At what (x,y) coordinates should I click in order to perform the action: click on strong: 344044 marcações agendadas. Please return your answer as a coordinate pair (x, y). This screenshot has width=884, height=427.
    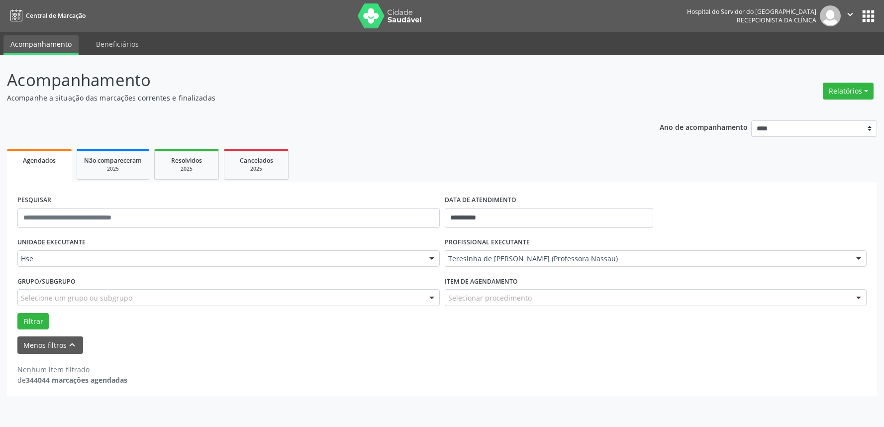
    Looking at the image, I should click on (77, 380).